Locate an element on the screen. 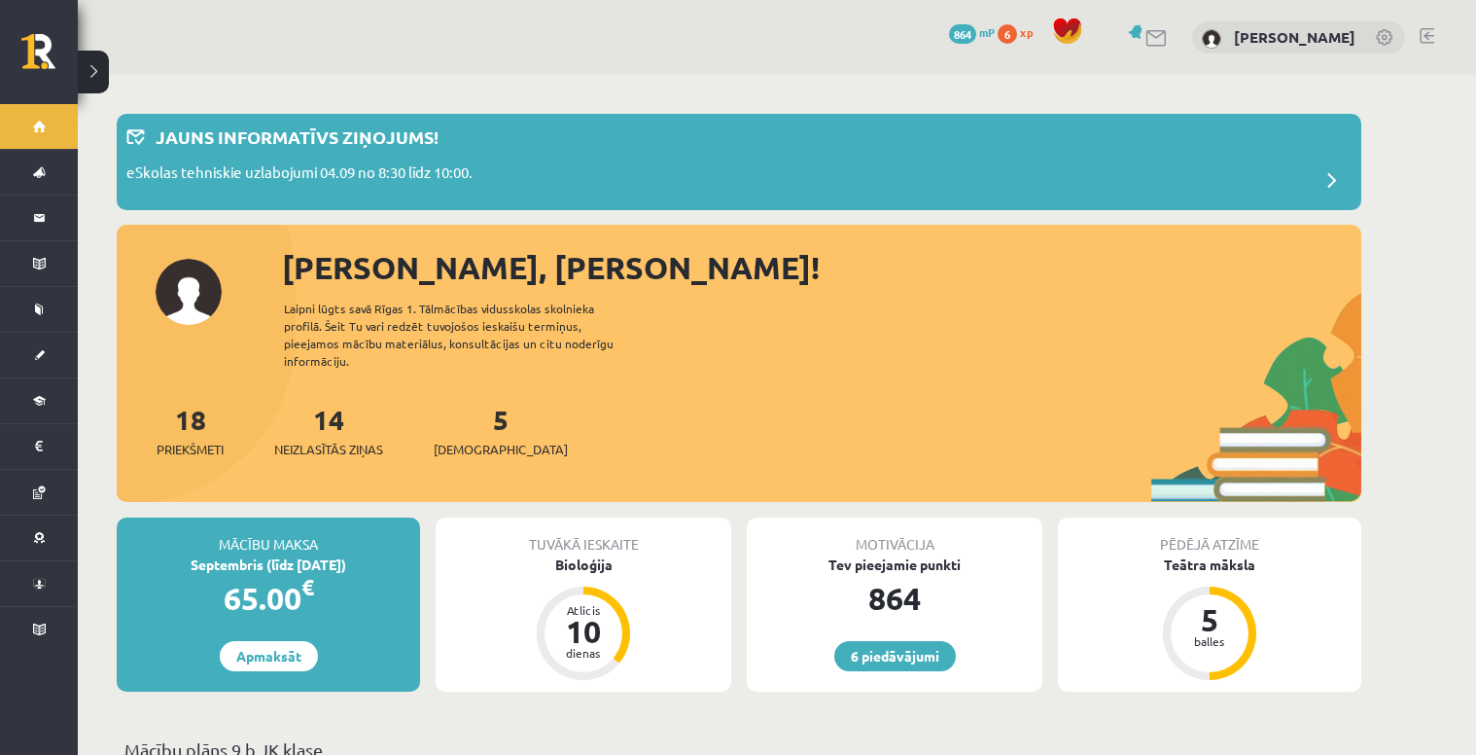 The image size is (1476, 755). div: Teātra māksla is located at coordinates (1210, 564).